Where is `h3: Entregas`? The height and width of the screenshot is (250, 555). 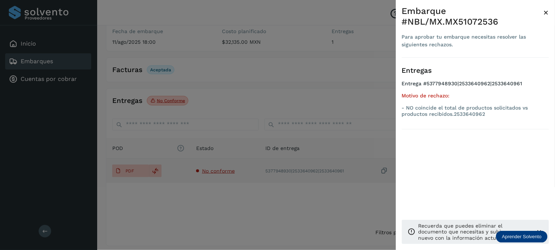
h3: Entregas is located at coordinates (475, 71).